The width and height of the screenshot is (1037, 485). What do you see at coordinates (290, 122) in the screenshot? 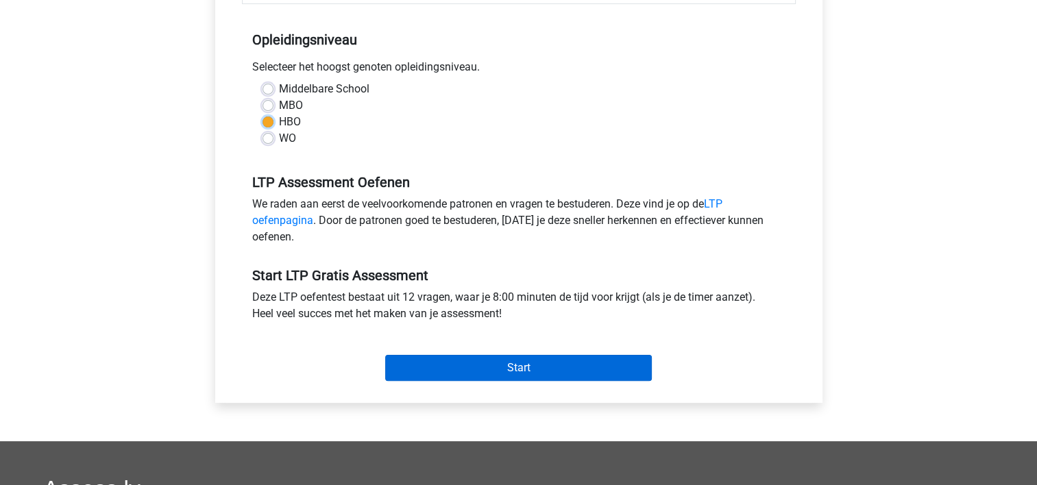
I see `label: HBO` at bounding box center [290, 122].